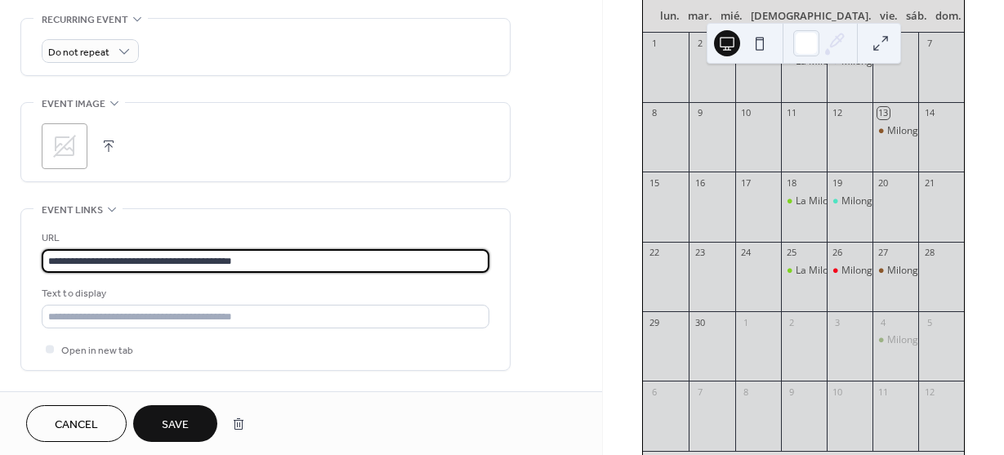  I want to click on div: Text to display, so click(264, 293).